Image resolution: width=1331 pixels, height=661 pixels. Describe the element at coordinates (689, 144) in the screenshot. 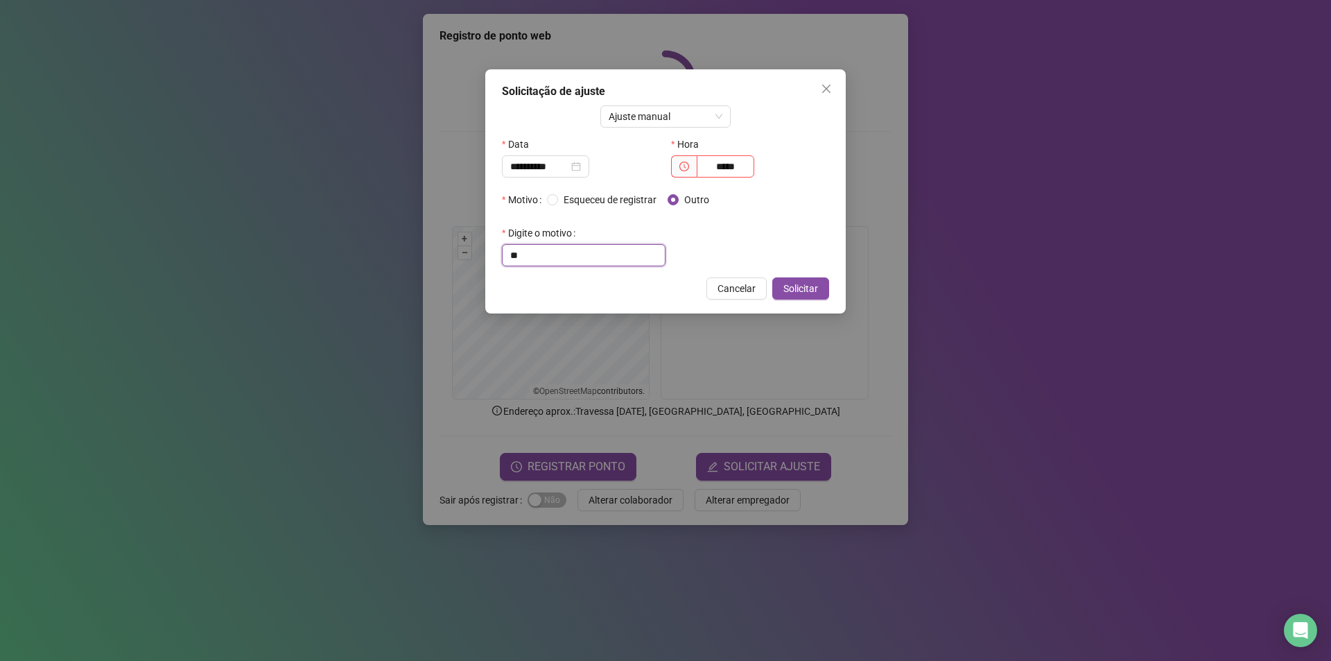

I see `label: Hora` at that location.